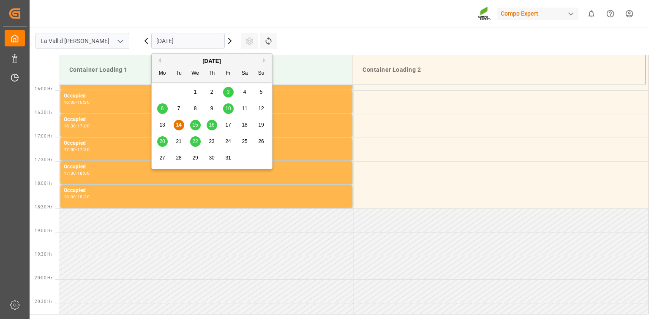  Describe the element at coordinates (162, 142) in the screenshot. I see `span: 20` at that location.